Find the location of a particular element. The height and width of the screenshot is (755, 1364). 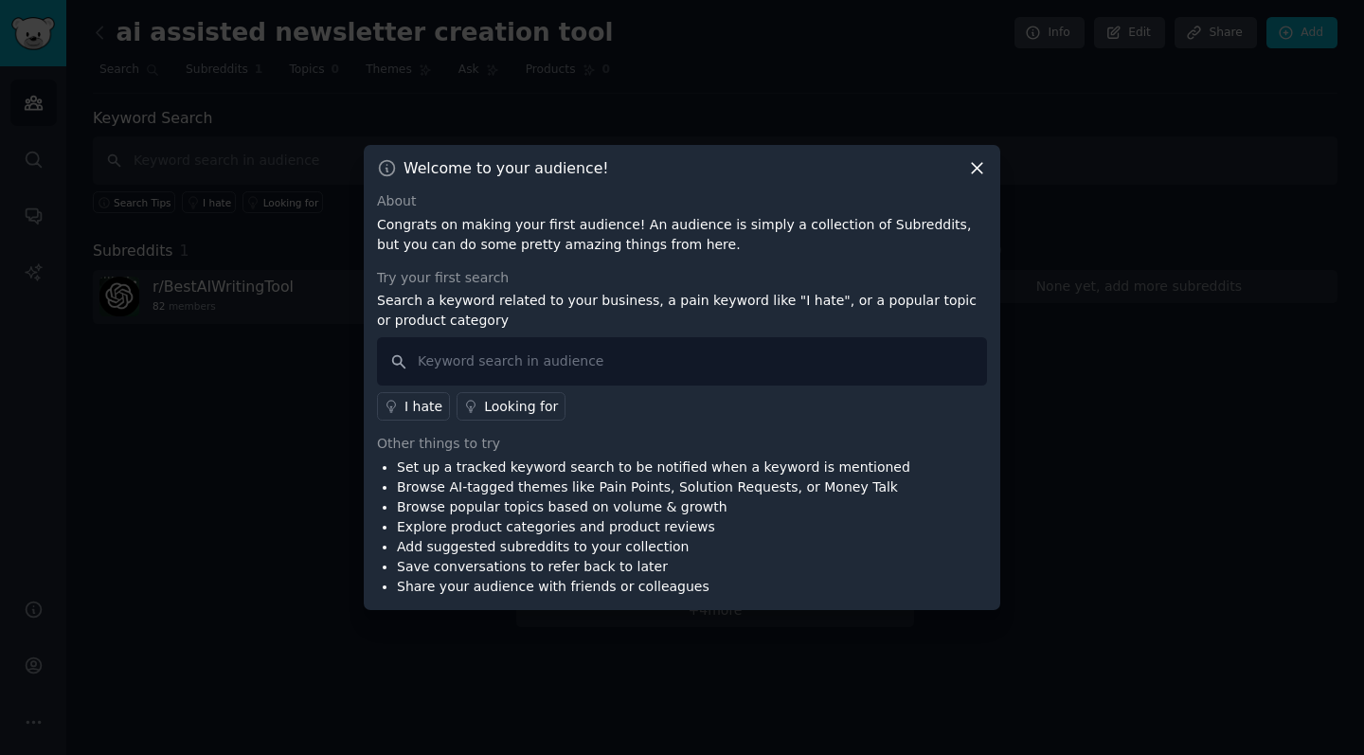

p: Congrats on making your first audience! An audience is simply a collection of Subreddits, but you... is located at coordinates (682, 235).